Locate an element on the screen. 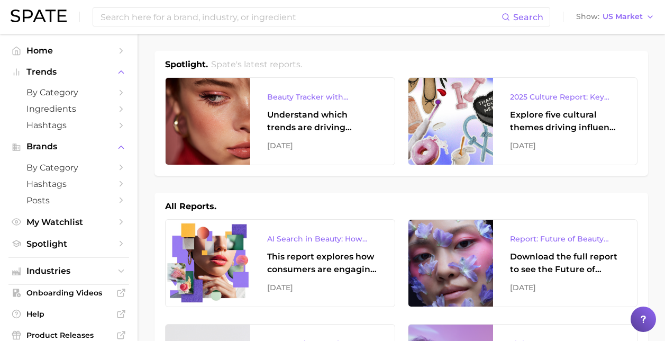 Image resolution: width=665 pixels, height=341 pixels. span: Product Releases is located at coordinates (69, 335).